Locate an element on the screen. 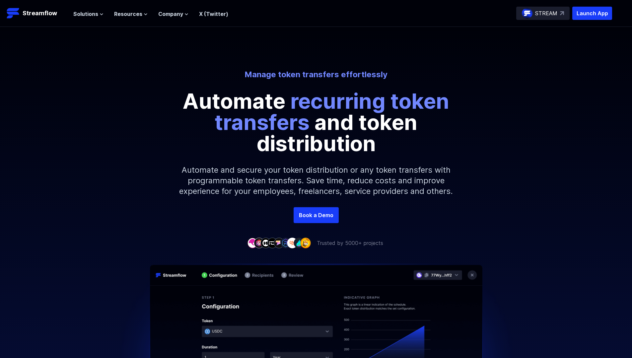  span: Resources is located at coordinates (128, 14).